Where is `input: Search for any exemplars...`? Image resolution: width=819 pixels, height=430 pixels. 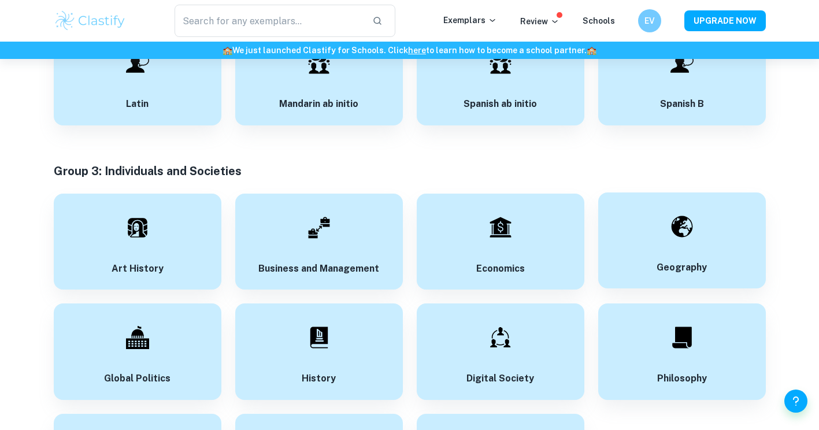 input: Search for any exemplars... is located at coordinates (269, 21).